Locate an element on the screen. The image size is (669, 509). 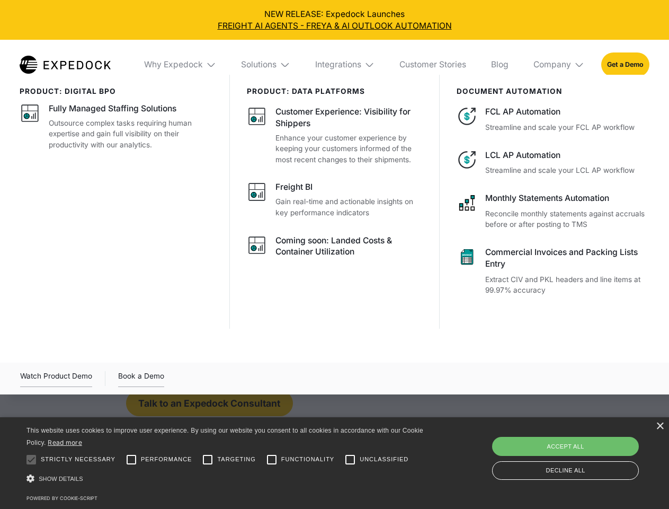
p: Reconcile monthly statements against accruals before or after posting to TMS is located at coordinates (567, 219).